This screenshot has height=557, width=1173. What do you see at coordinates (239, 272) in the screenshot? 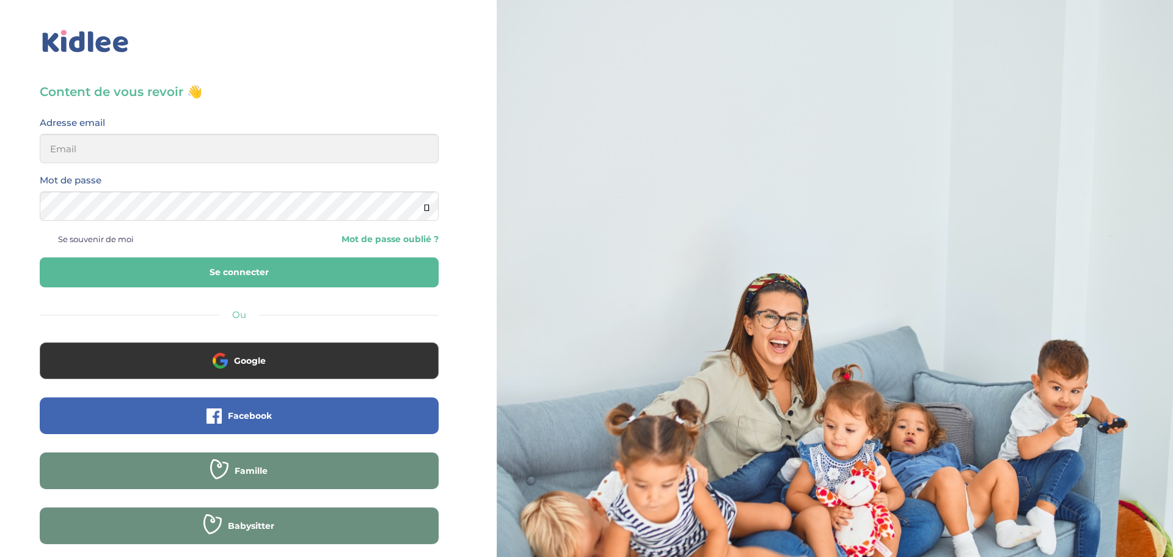
I see `button: Se connecter` at bounding box center [239, 272].